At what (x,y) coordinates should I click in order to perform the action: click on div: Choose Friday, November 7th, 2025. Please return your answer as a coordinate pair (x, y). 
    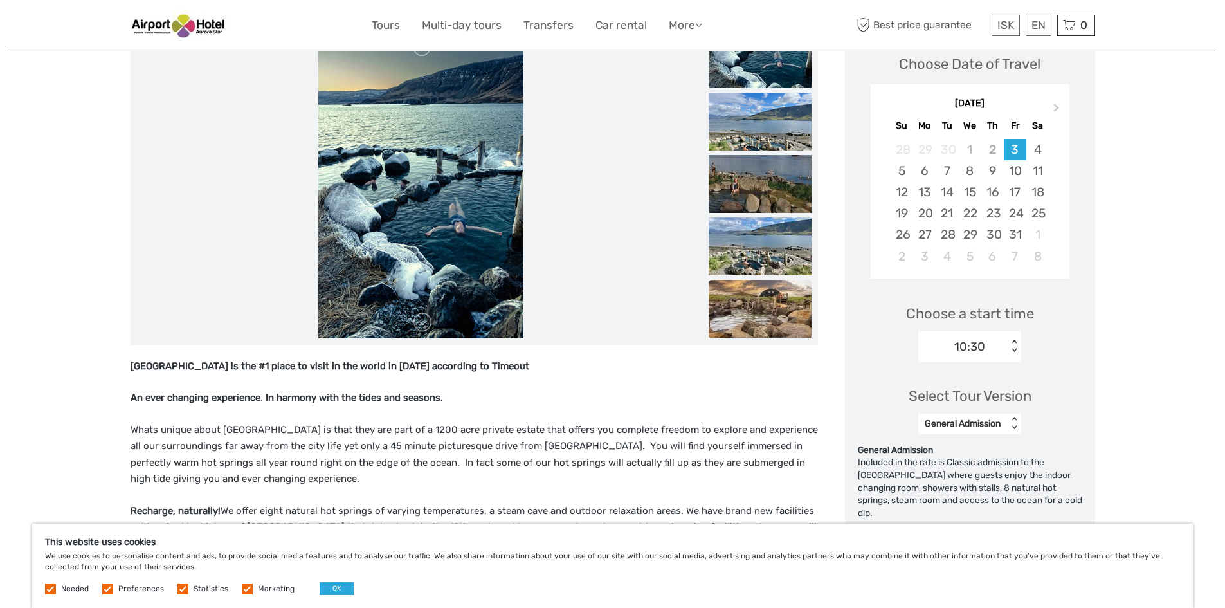
    Looking at the image, I should click on (1015, 256).